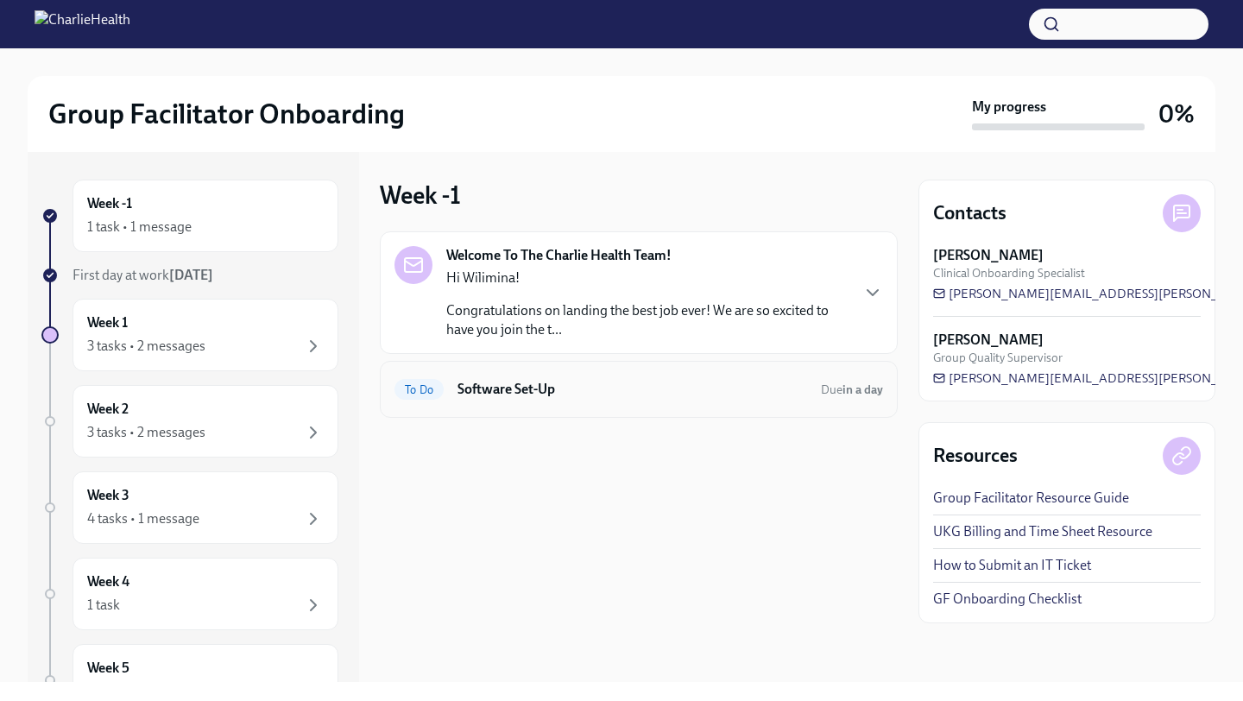 Image resolution: width=1243 pixels, height=701 pixels. What do you see at coordinates (639, 389) in the screenshot?
I see `a: To DoSoftware Set-UpDuein a day` at bounding box center [639, 389].